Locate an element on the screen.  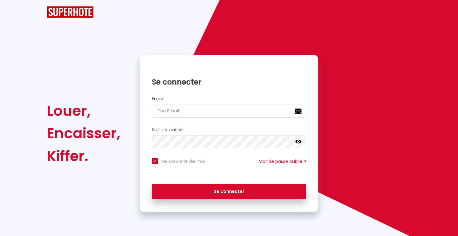
h2: Mot de passe is located at coordinates (229, 129).